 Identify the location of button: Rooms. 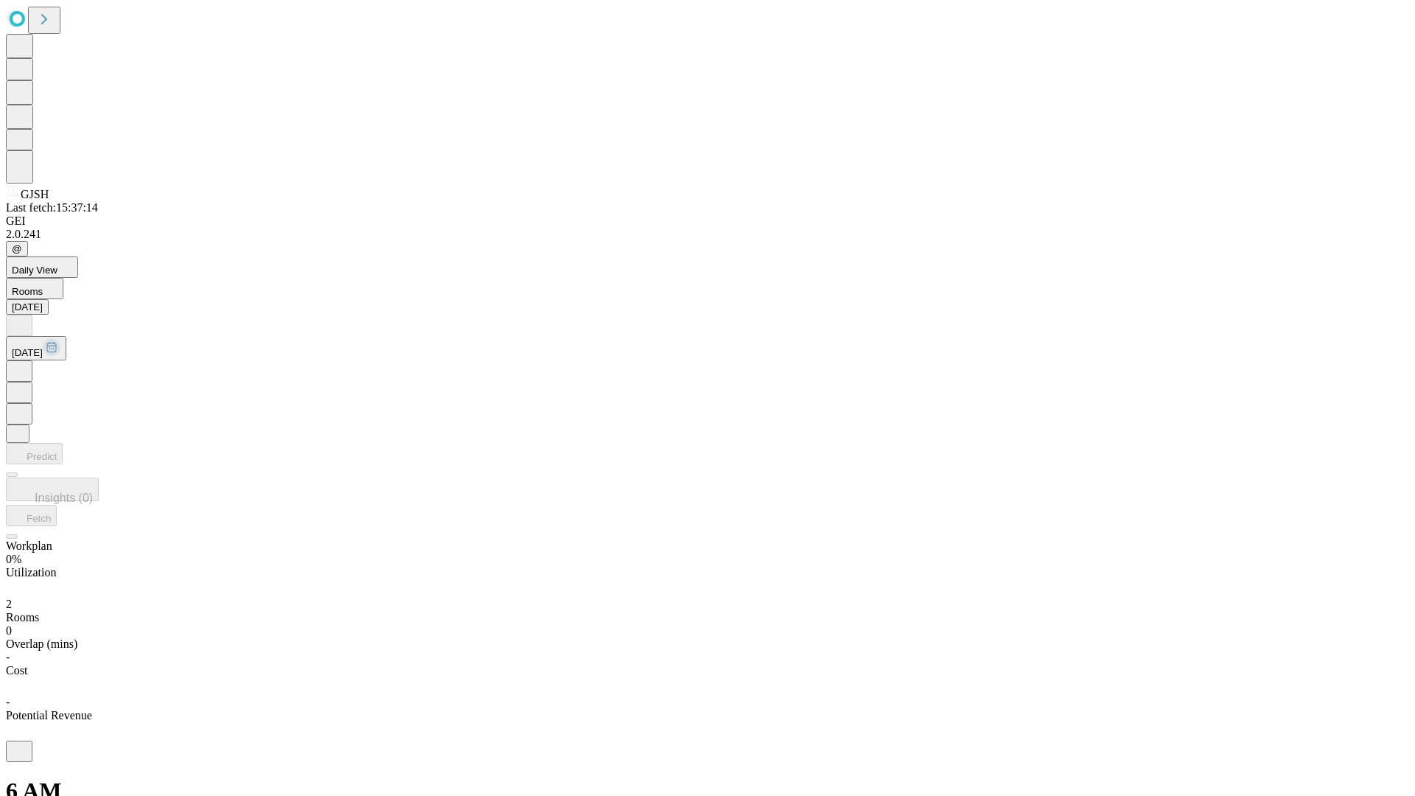
(35, 288).